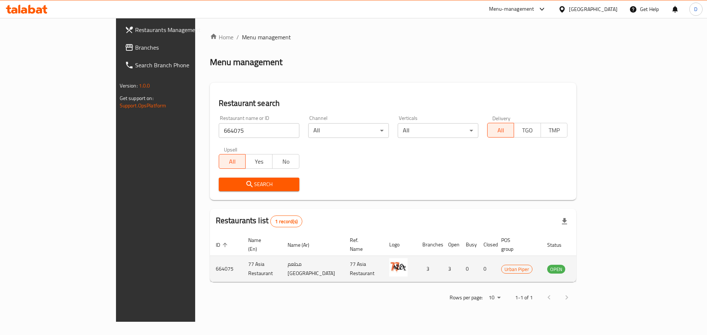 This screenshot has height=335, width=707. I want to click on button: TGO, so click(527, 130).